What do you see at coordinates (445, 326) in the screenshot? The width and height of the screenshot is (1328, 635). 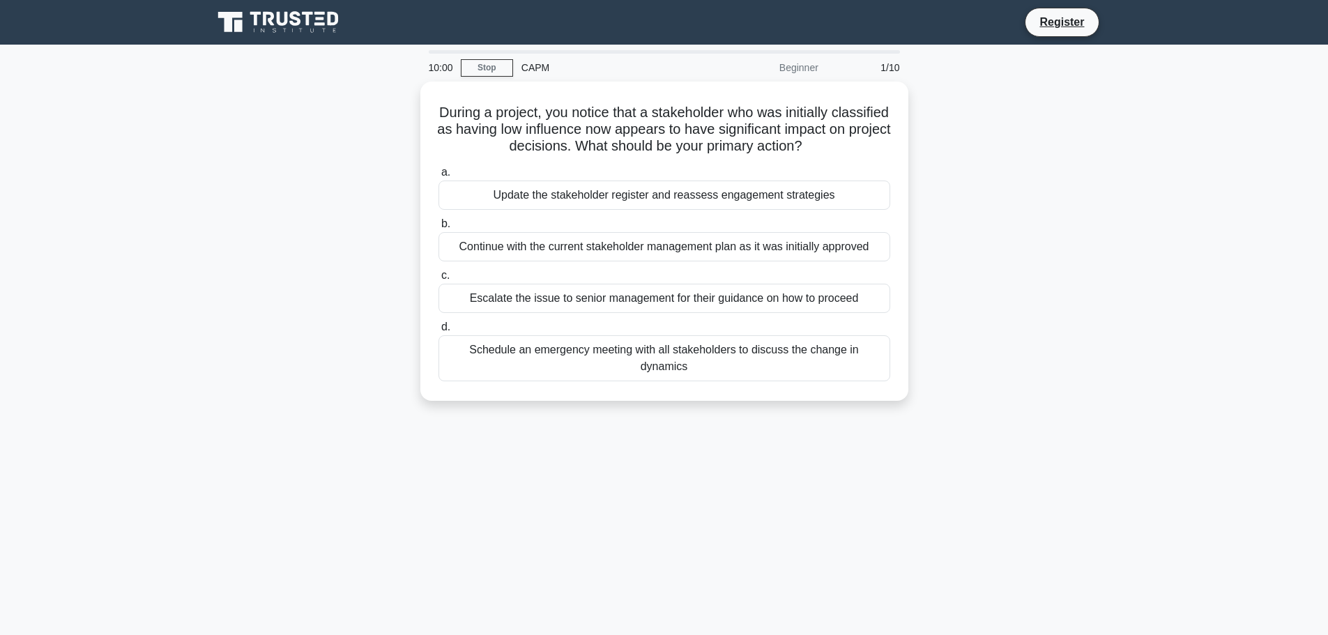 I see `span: d.` at bounding box center [445, 326].